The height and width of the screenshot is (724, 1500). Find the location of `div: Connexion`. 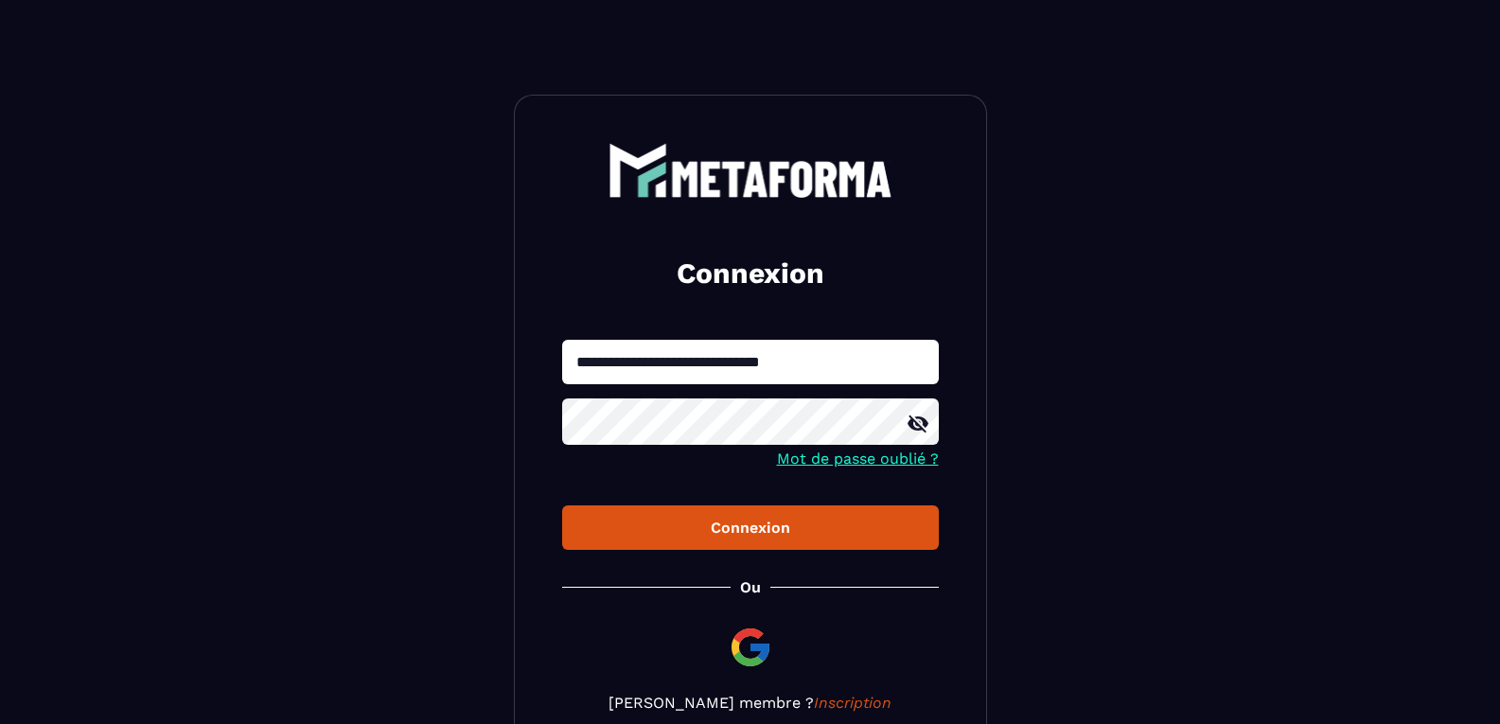

div: Connexion is located at coordinates (751, 527).